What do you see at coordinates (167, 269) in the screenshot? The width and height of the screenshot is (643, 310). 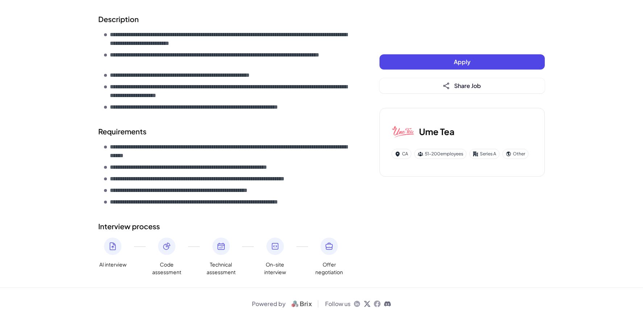 I see `span: Code assessment` at bounding box center [167, 269].